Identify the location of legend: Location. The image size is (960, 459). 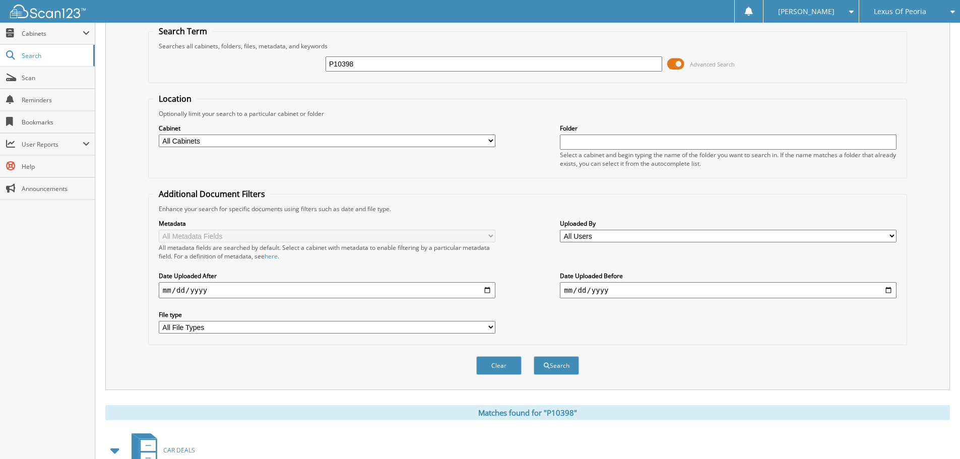
(175, 99).